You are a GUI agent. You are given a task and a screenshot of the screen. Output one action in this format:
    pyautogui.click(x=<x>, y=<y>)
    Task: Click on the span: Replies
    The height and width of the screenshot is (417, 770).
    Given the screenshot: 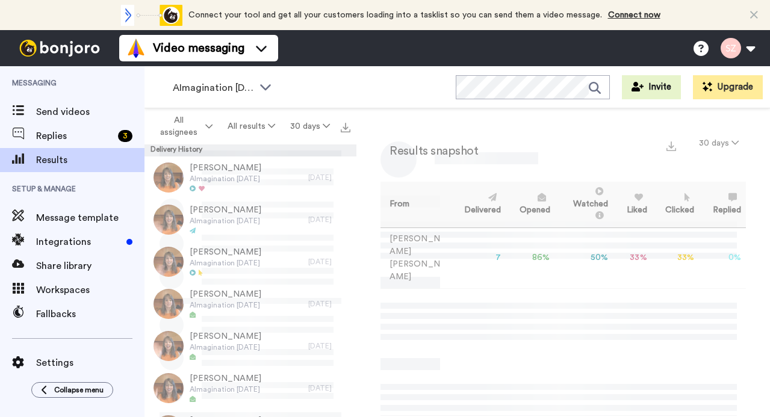 What is the action you would take?
    pyautogui.click(x=75, y=136)
    